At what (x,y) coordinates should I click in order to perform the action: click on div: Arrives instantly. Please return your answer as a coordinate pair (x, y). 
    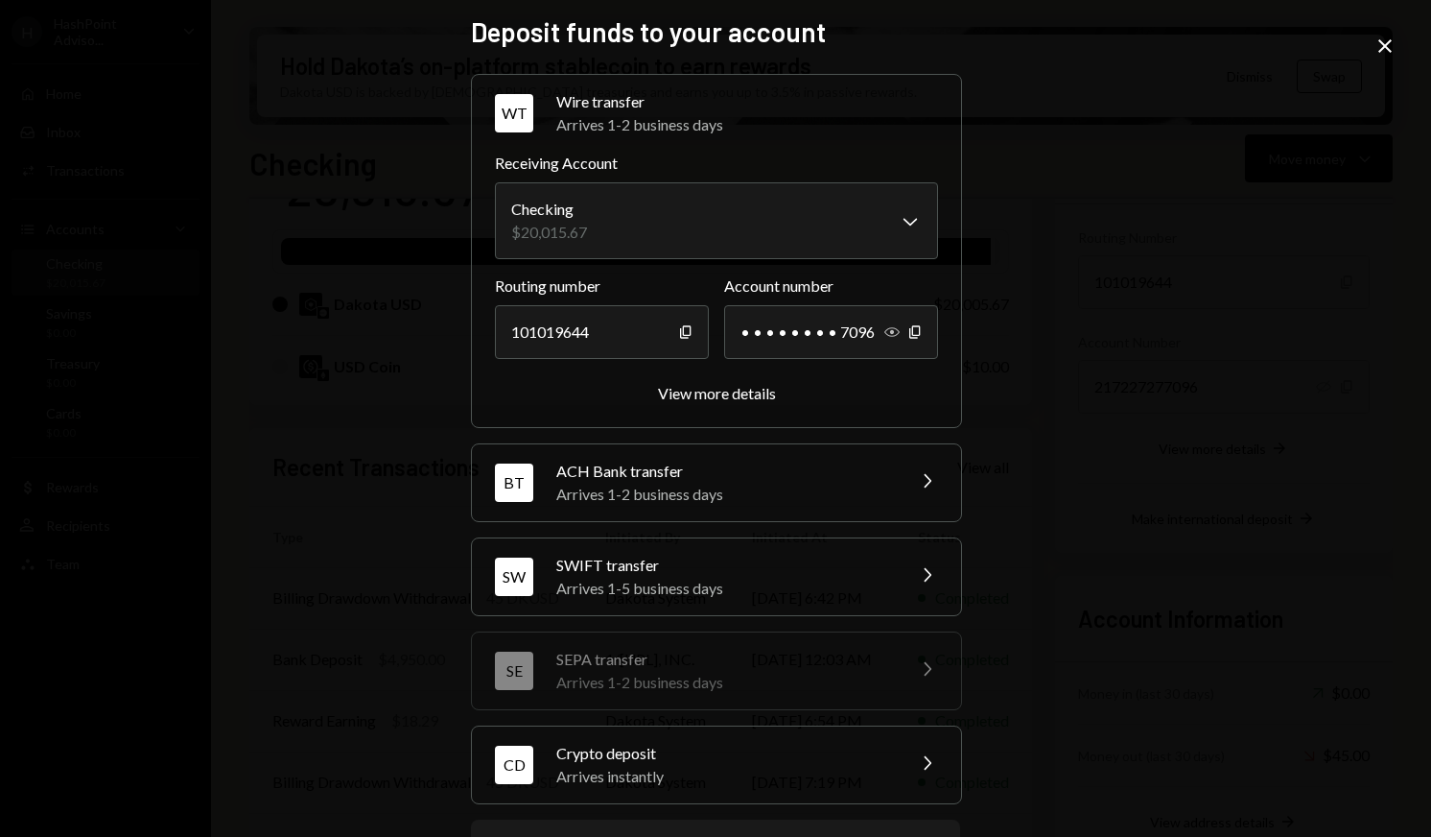
    Looking at the image, I should click on (724, 776).